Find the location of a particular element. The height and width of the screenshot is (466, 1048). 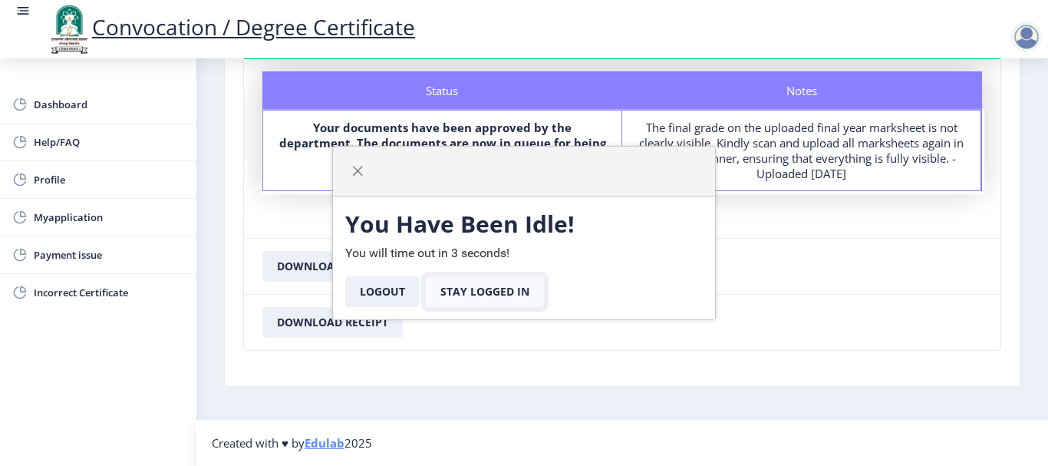

span: Help/FAQ is located at coordinates (109, 142).